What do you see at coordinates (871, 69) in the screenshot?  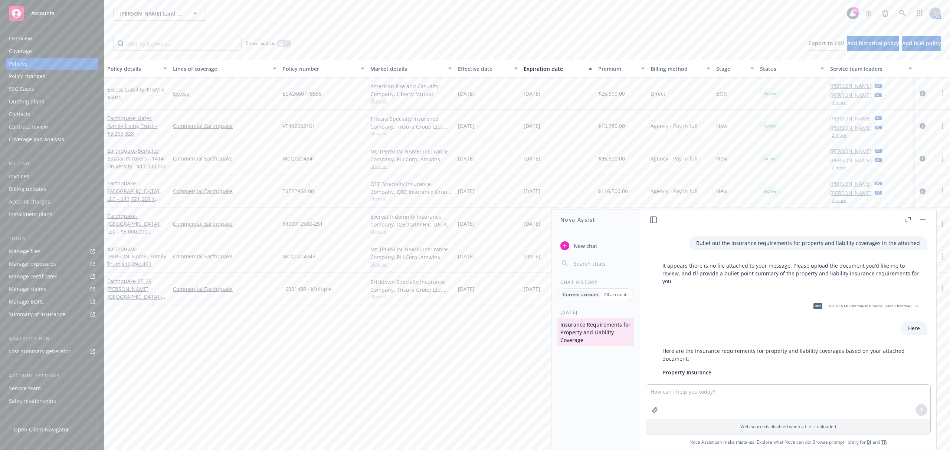 I see `button: Service team leaders` at bounding box center [871, 69].